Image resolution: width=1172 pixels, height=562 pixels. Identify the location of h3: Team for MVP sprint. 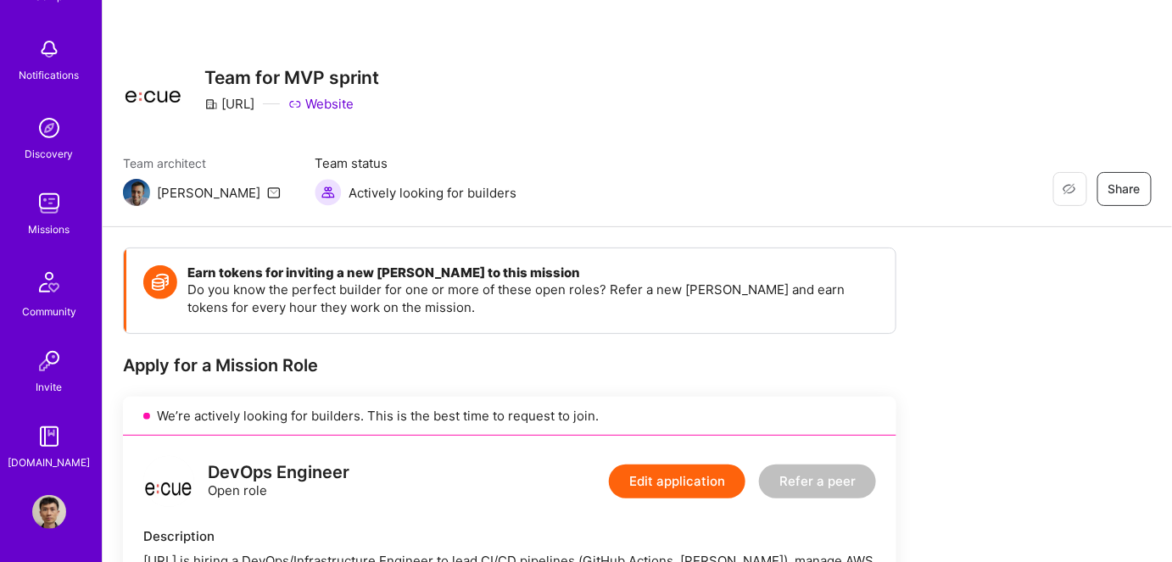
(292, 77).